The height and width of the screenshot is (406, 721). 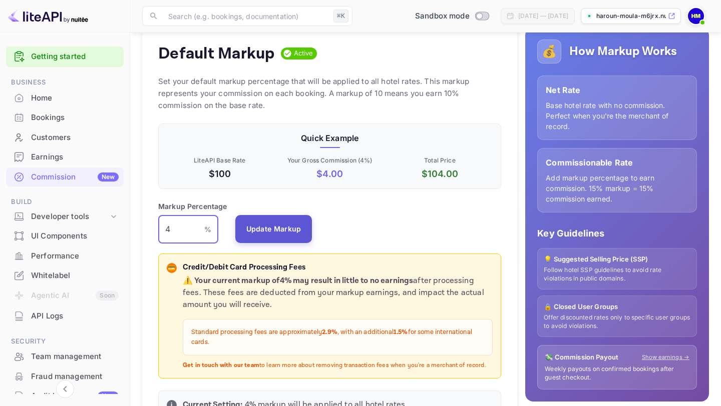 What do you see at coordinates (65, 117) in the screenshot?
I see `a: Bookings` at bounding box center [65, 117].